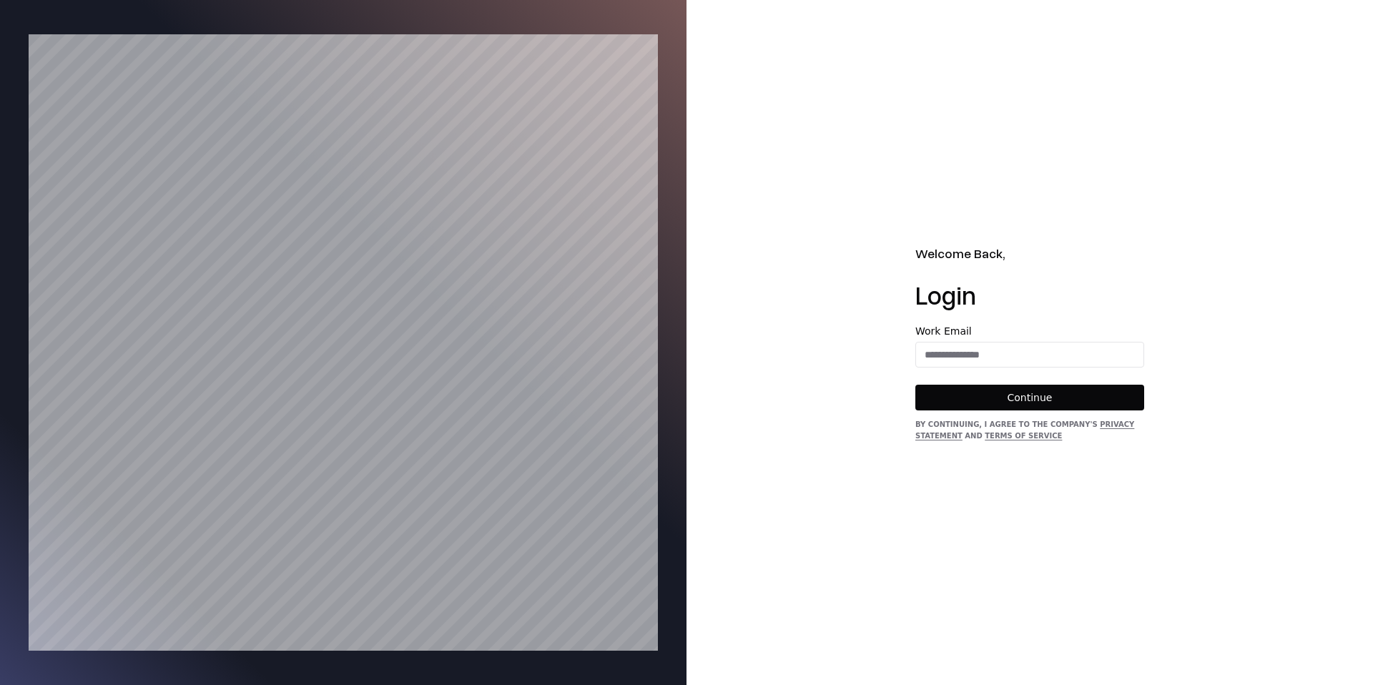 This screenshot has height=685, width=1373. I want to click on a: Privacy Statement, so click(1024, 430).